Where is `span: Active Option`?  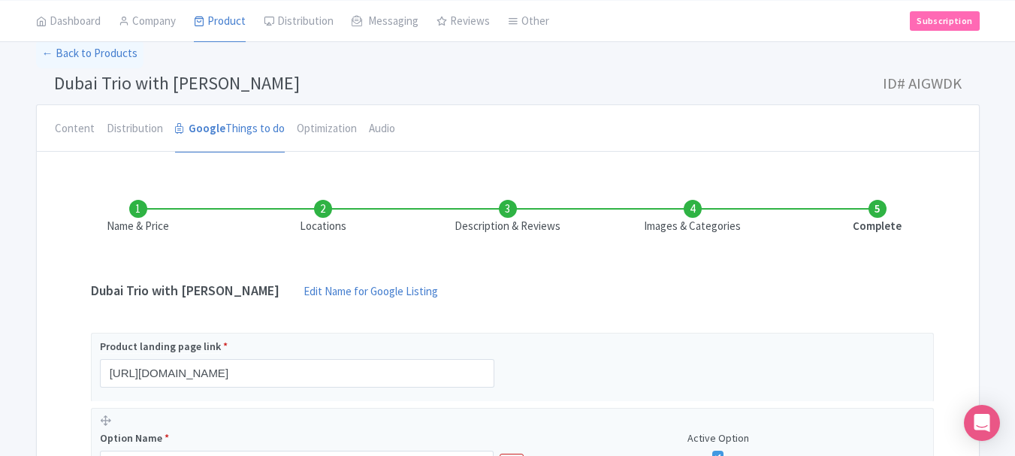
span: Active Option is located at coordinates (718, 438).